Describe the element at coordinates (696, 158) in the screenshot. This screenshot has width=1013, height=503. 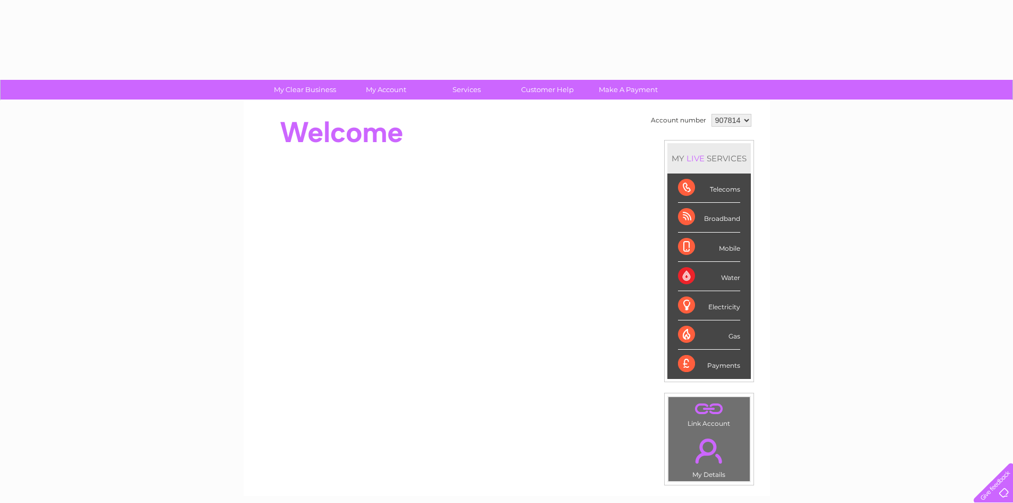
I see `div: LIVE` at that location.